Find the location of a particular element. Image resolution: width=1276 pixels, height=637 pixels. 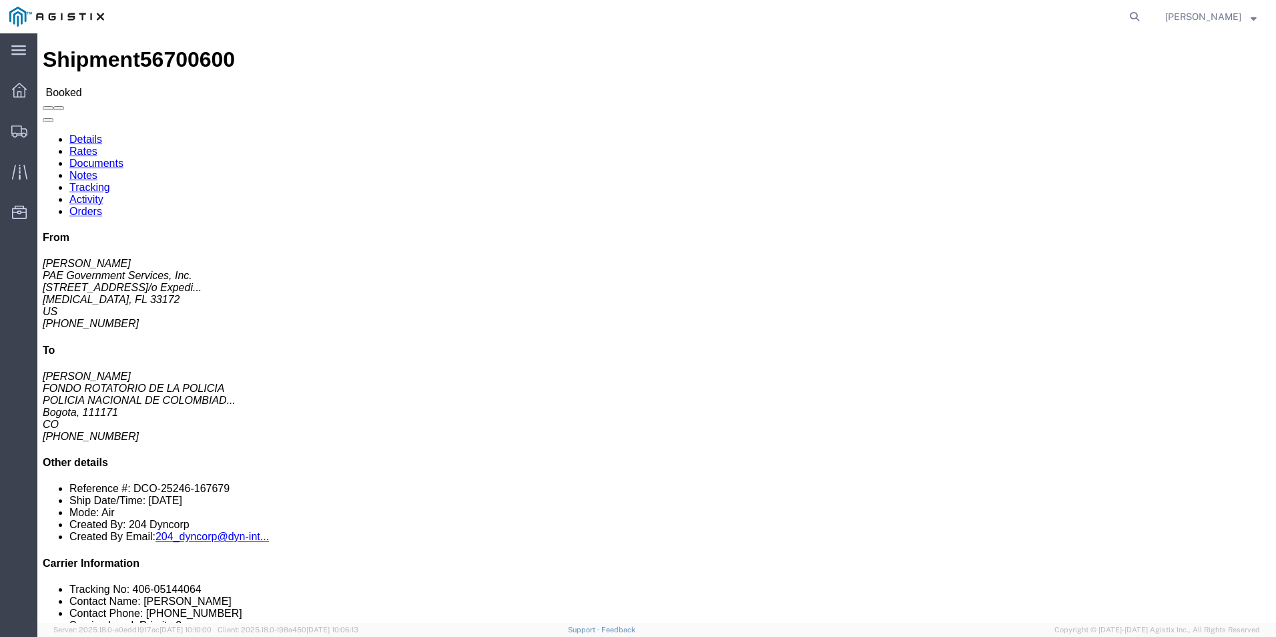

span: Server: 2025.18.0-a0edd1917ac is located at coordinates (132, 630).